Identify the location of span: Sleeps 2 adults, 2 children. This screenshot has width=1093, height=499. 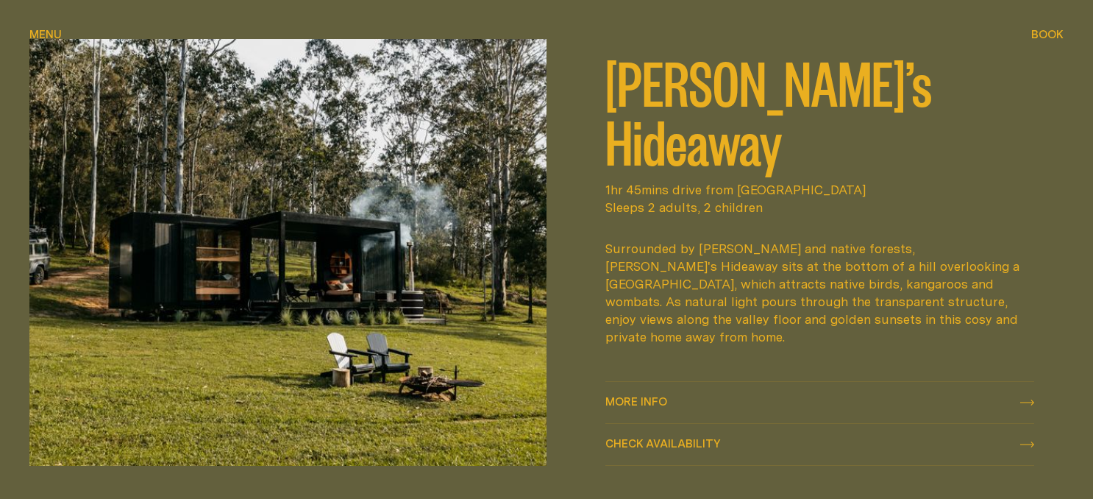
(819, 207).